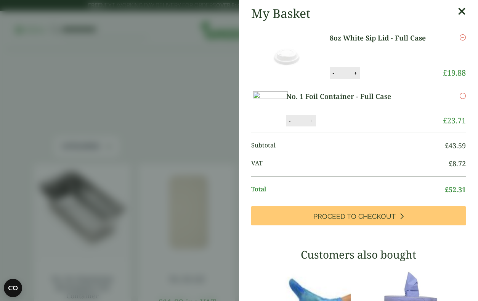 The height and width of the screenshot is (301, 478). I want to click on span: Total, so click(348, 189).